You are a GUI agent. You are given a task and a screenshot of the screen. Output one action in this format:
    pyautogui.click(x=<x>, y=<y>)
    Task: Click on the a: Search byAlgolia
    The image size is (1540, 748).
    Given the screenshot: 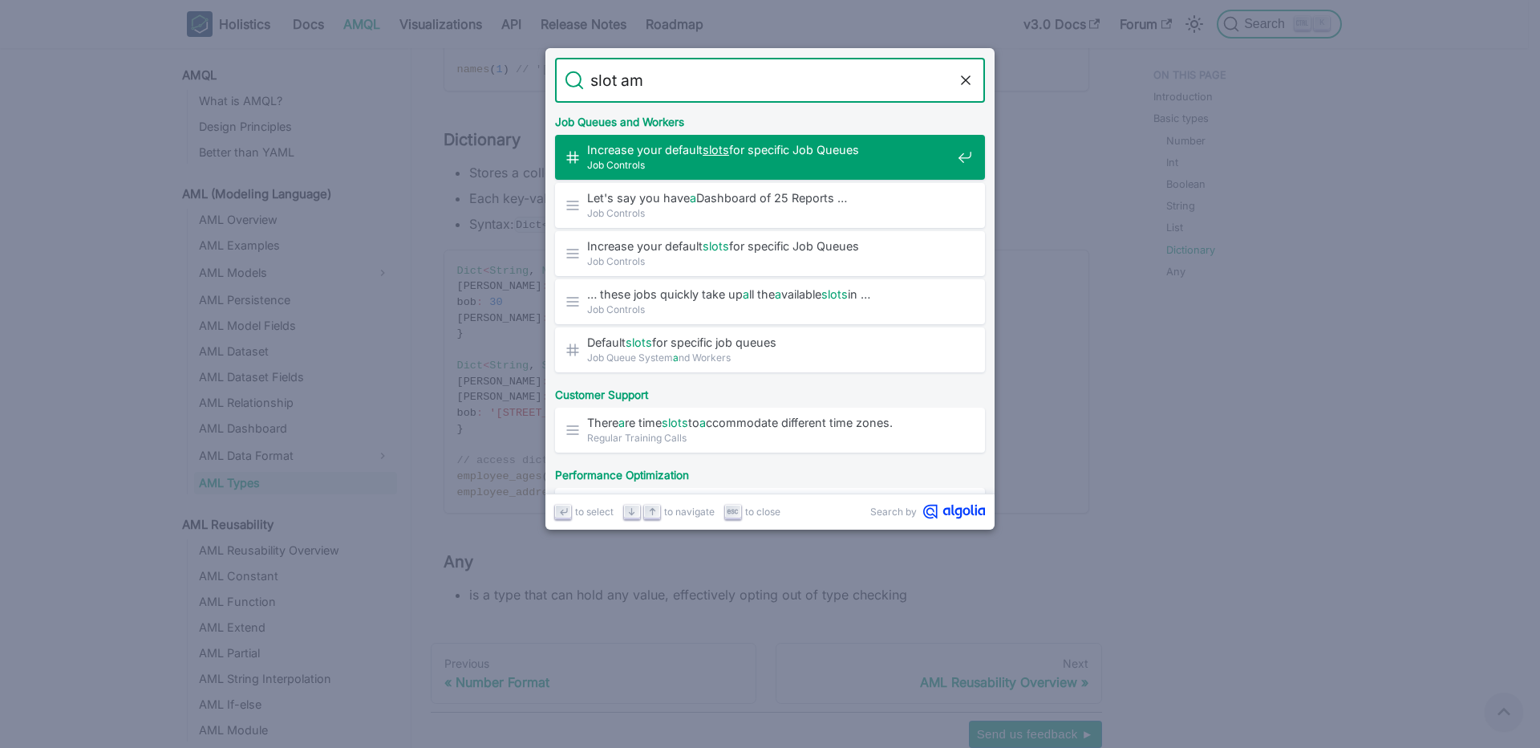 What is the action you would take?
    pyautogui.click(x=927, y=511)
    